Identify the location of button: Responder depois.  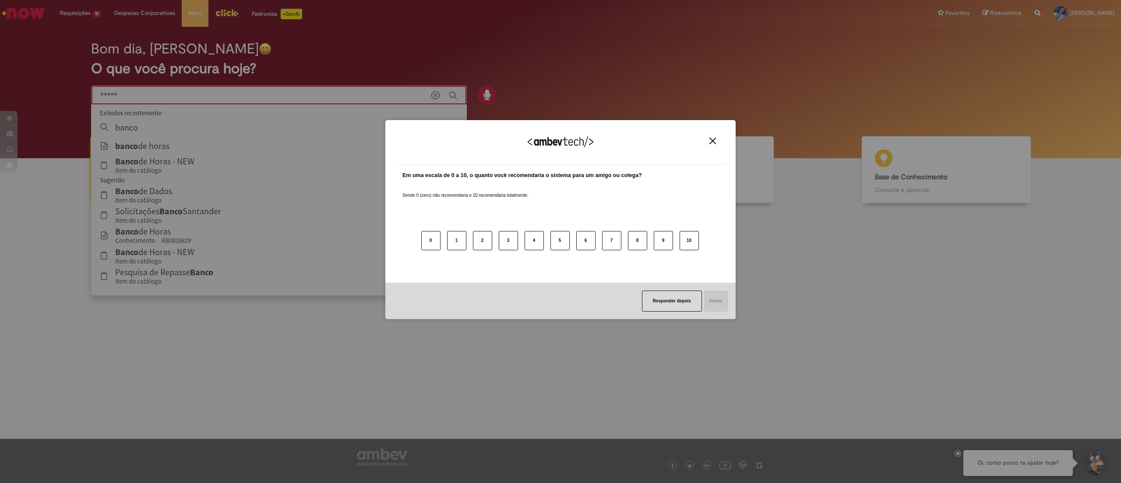
(672, 301).